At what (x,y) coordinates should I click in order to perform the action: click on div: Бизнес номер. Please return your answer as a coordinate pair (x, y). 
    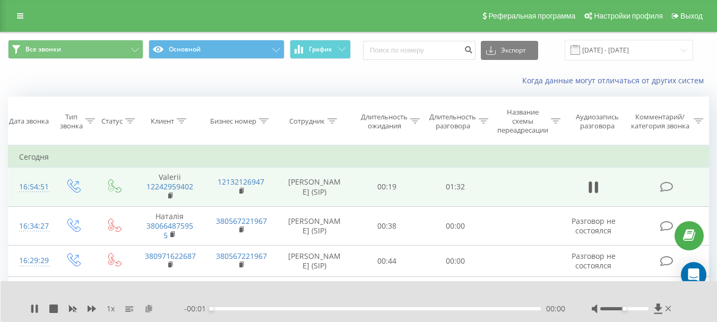
    Looking at the image, I should click on (233, 121).